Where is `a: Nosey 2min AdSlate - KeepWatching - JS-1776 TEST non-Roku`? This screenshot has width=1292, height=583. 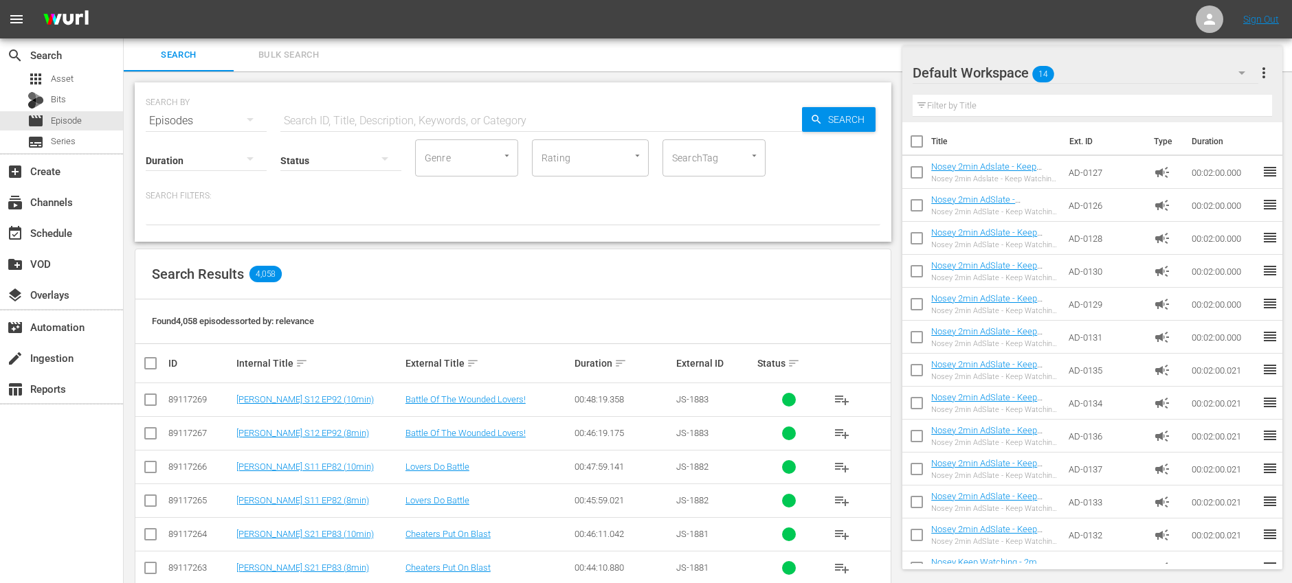
a: Nosey 2min AdSlate - KeepWatching - JS-1776 TEST non-Roku is located at coordinates (991, 210).